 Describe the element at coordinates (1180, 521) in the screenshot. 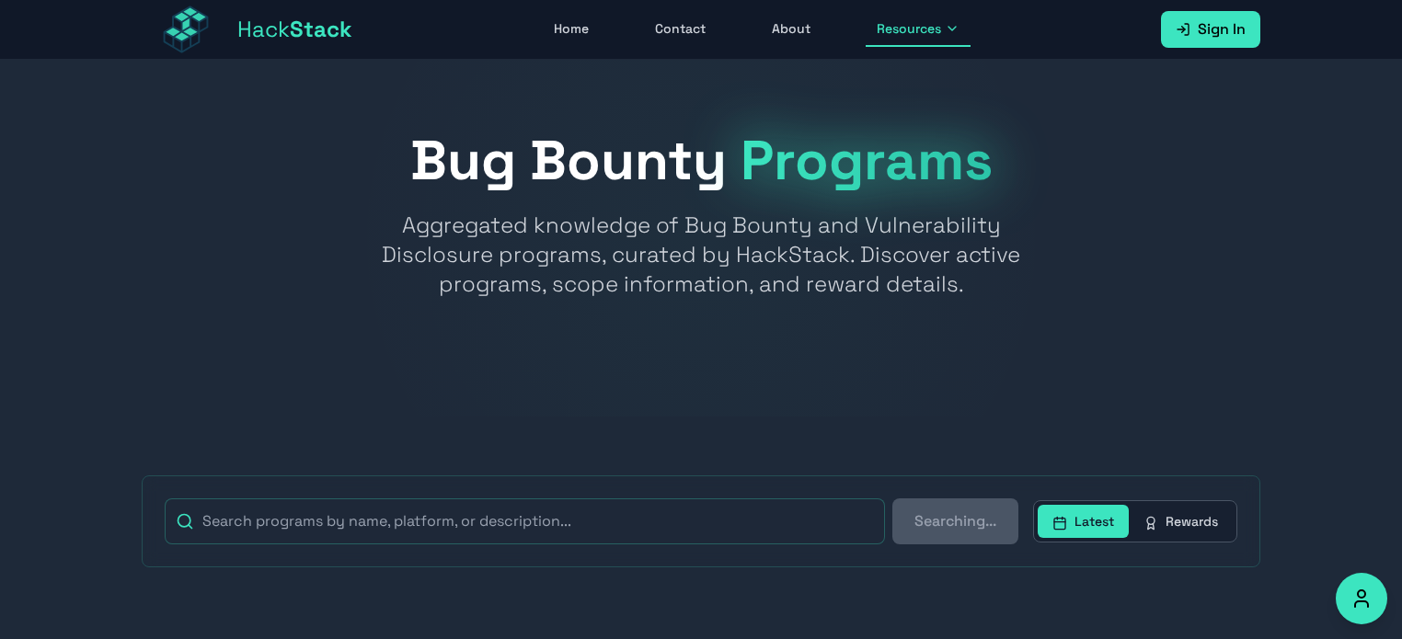

I see `button: Rewards` at that location.